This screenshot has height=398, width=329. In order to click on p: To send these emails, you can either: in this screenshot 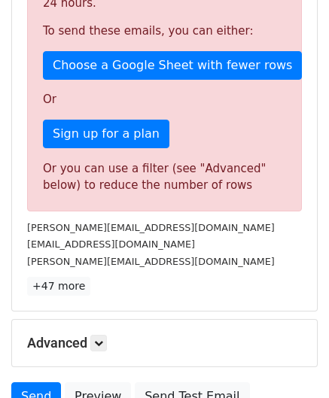, I will do `click(164, 31)`.